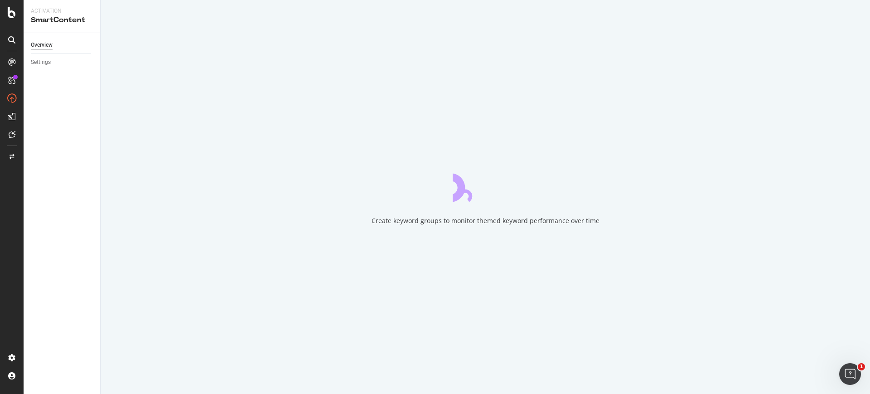 Image resolution: width=870 pixels, height=394 pixels. Describe the element at coordinates (485, 221) in the screenshot. I see `div: Create keyword groups to monitor themed keyword performance over time` at that location.